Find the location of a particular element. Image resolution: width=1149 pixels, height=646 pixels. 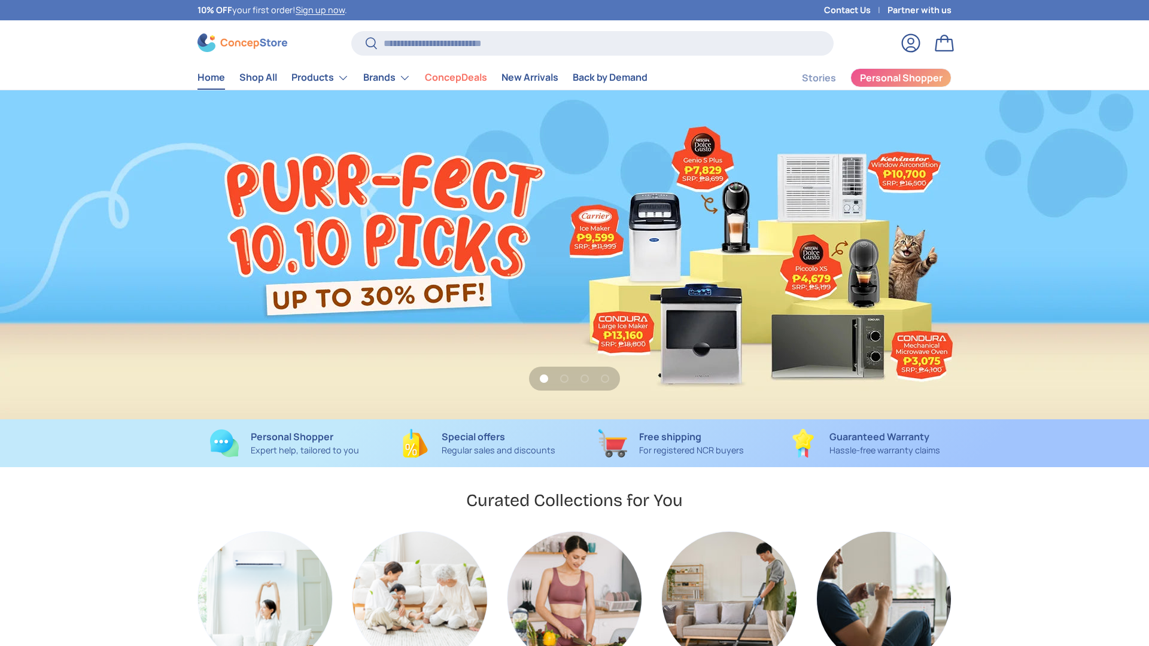

a: Brands is located at coordinates (387, 78).